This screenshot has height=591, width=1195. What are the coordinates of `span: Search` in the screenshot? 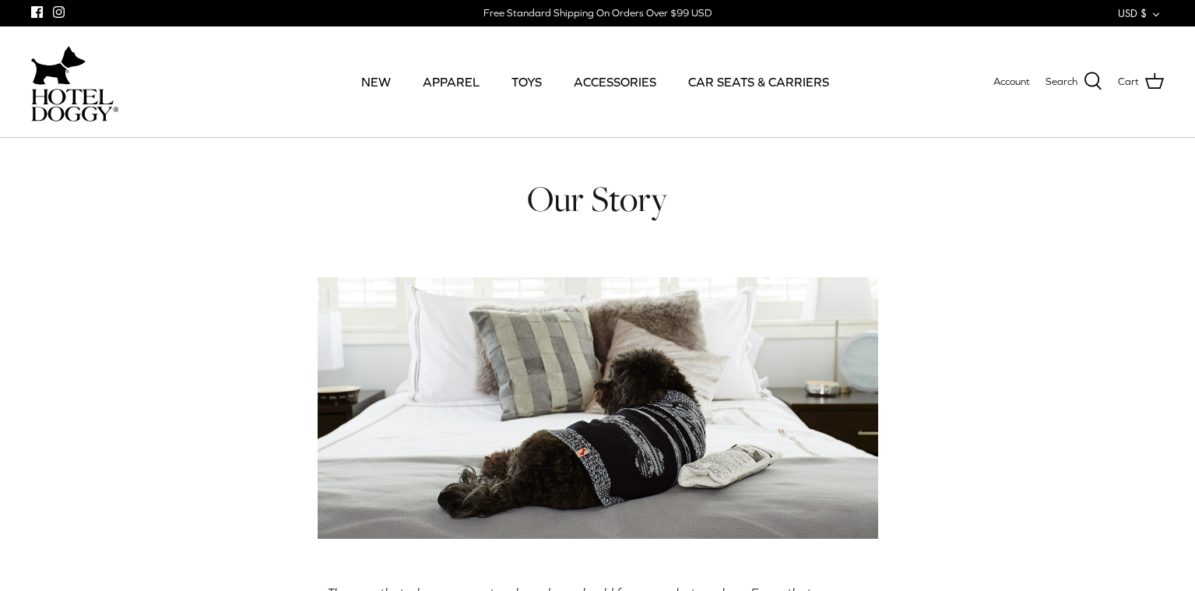 It's located at (1061, 82).